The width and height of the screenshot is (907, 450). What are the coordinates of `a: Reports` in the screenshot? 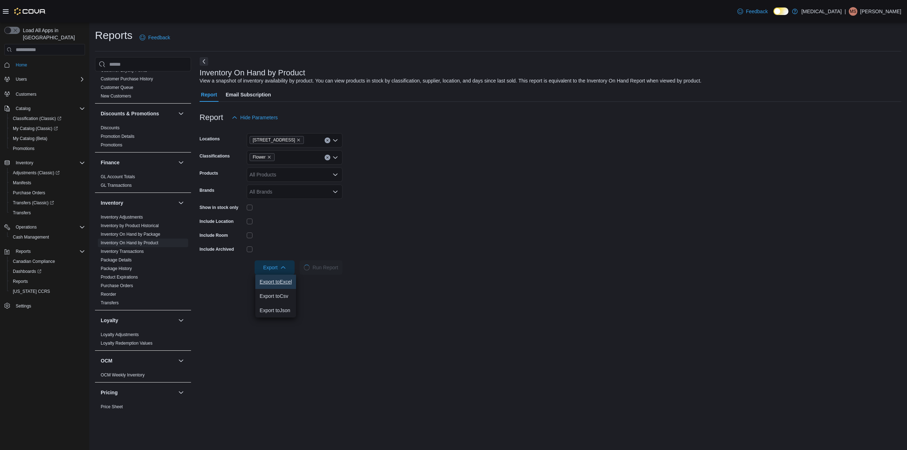 It's located at (20, 281).